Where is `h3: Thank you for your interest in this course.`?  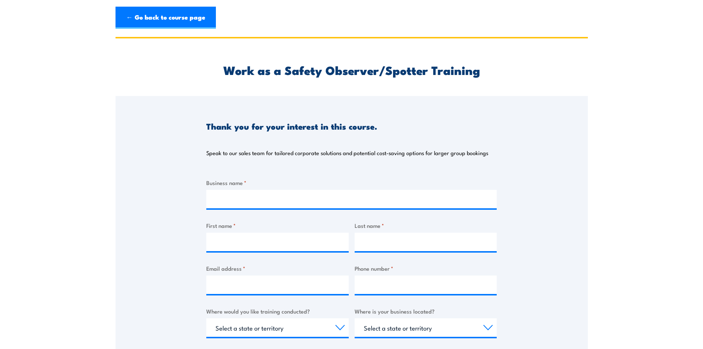 h3: Thank you for your interest in this course. is located at coordinates (292, 126).